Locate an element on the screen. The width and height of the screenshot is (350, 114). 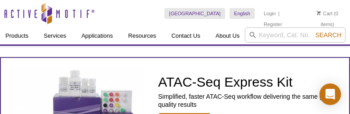
a: Applications is located at coordinates (97, 36).